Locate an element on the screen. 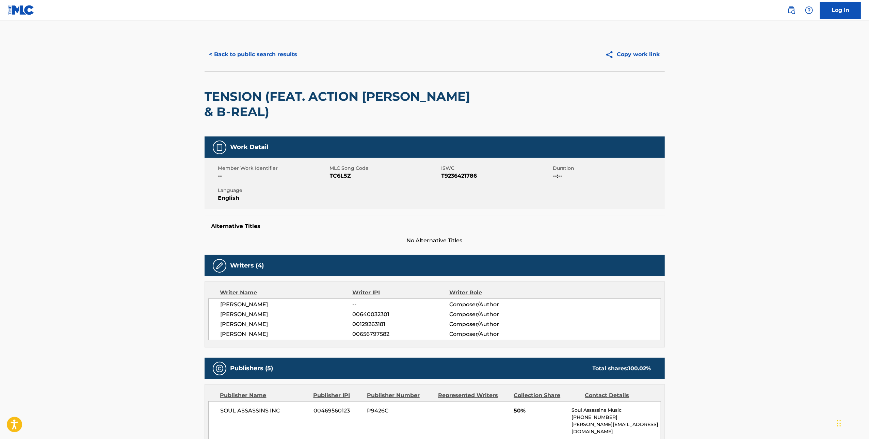 The width and height of the screenshot is (869, 439). div: Publisher Number is located at coordinates (400, 396).